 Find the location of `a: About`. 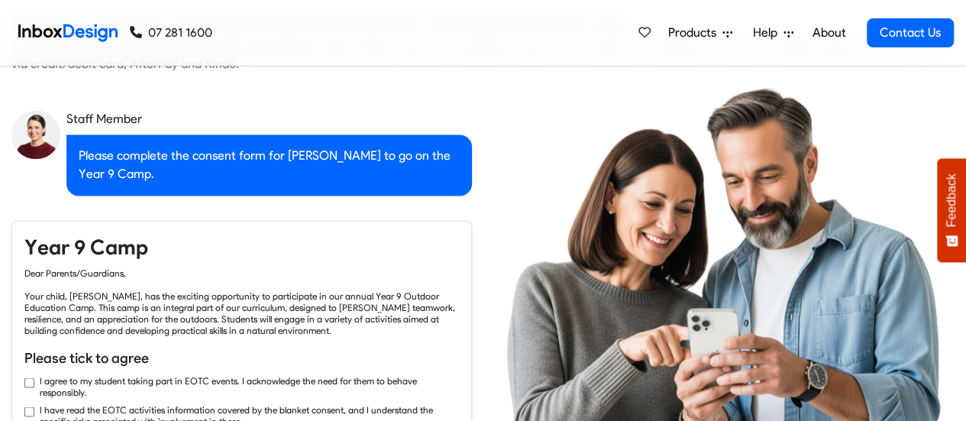

a: About is located at coordinates (829, 33).